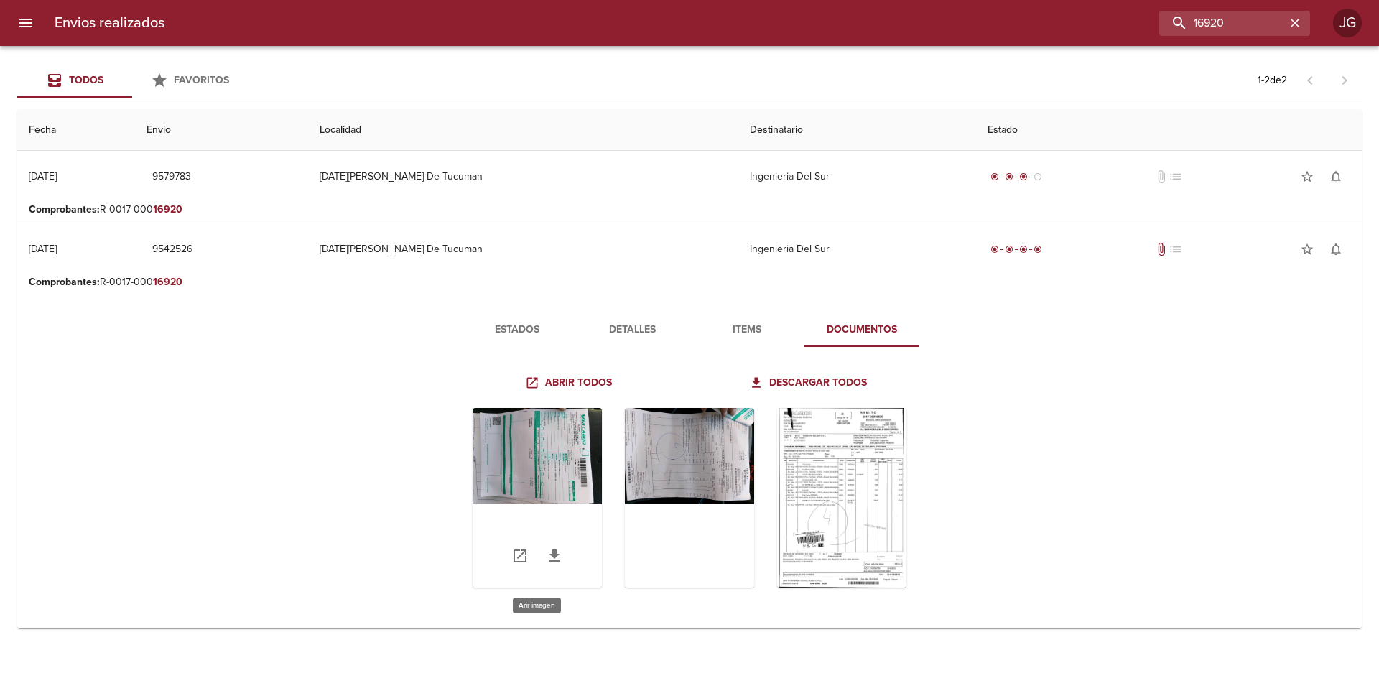 This screenshot has height=696, width=1379. Describe the element at coordinates (570, 383) in the screenshot. I see `span: Abrir todos` at that location.